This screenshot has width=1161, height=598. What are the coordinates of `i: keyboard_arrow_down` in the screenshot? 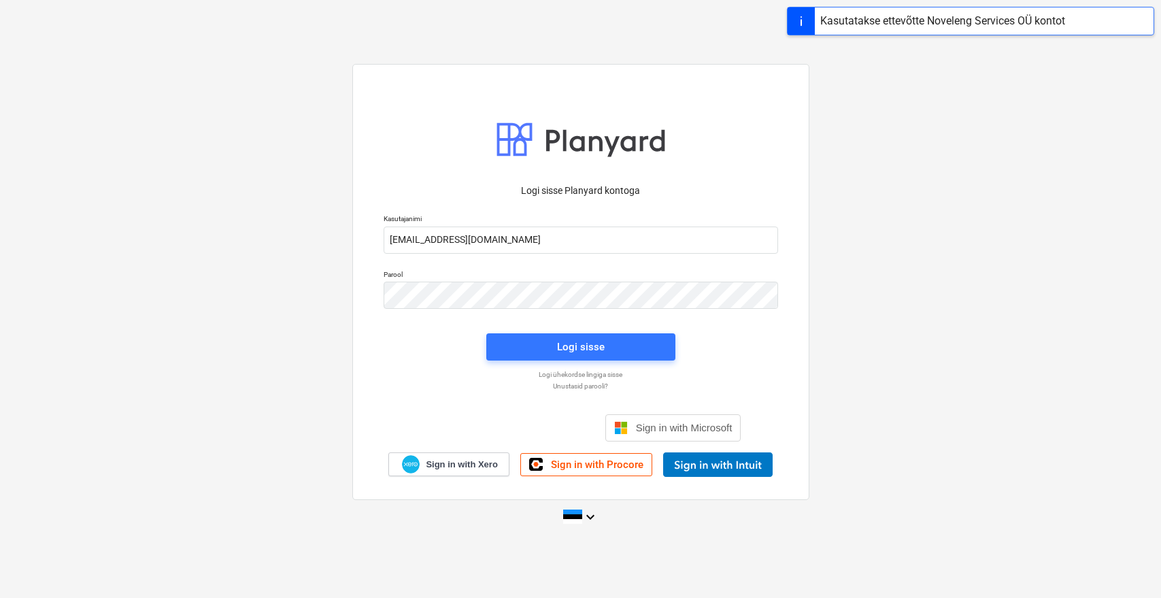 It's located at (590, 517).